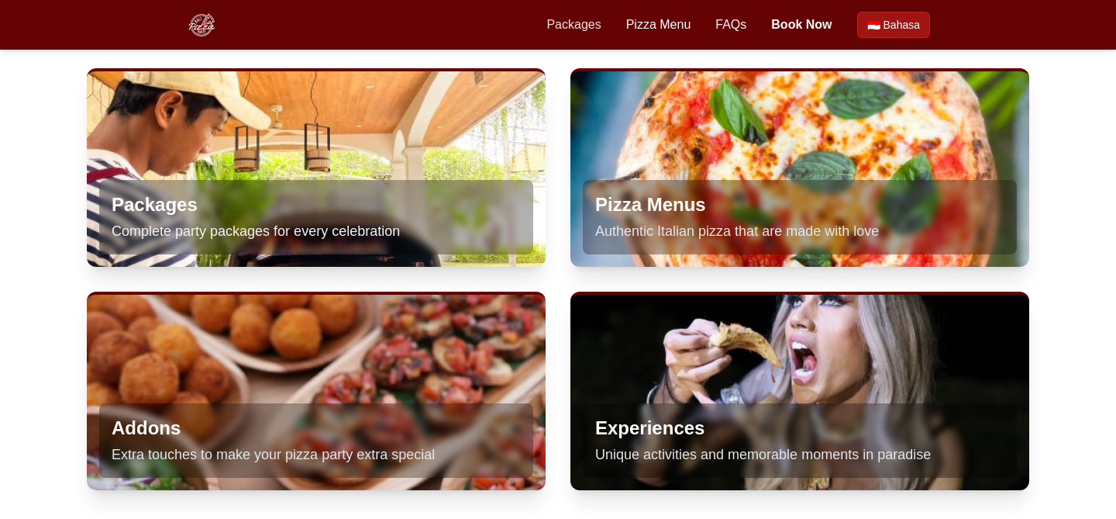 The width and height of the screenshot is (1116, 519). Describe the element at coordinates (894, 25) in the screenshot. I see `a: Beralih ke Bahasa Indonesia` at that location.